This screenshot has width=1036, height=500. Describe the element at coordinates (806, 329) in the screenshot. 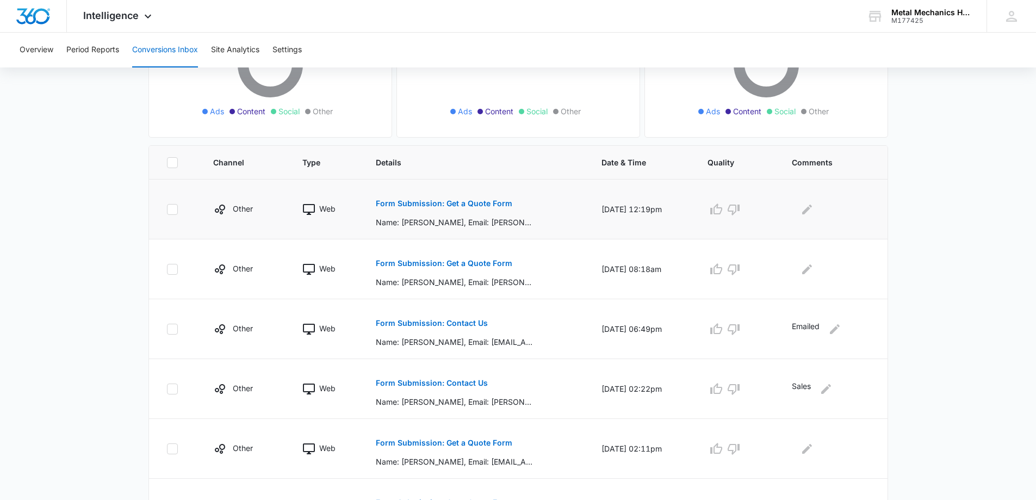

I see `p: Emailed` at that location.